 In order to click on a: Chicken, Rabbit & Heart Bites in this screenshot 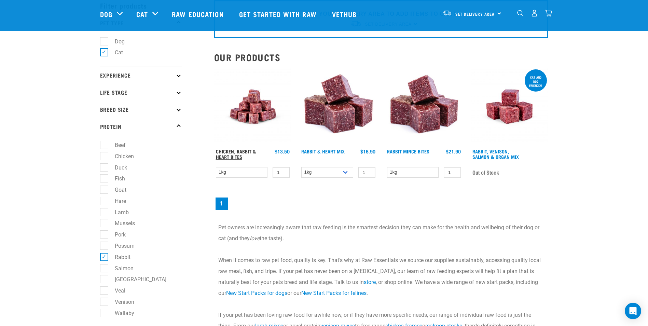, I will do `click(236, 154)`.